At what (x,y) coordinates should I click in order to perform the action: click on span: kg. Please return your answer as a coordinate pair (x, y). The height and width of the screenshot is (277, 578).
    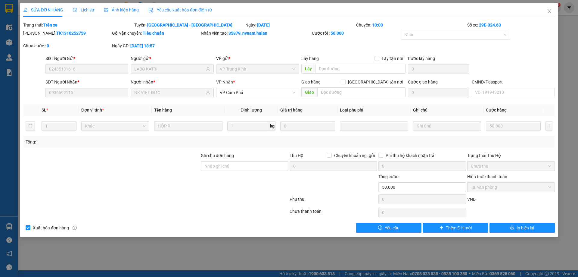
    Looking at the image, I should click on (272, 126).